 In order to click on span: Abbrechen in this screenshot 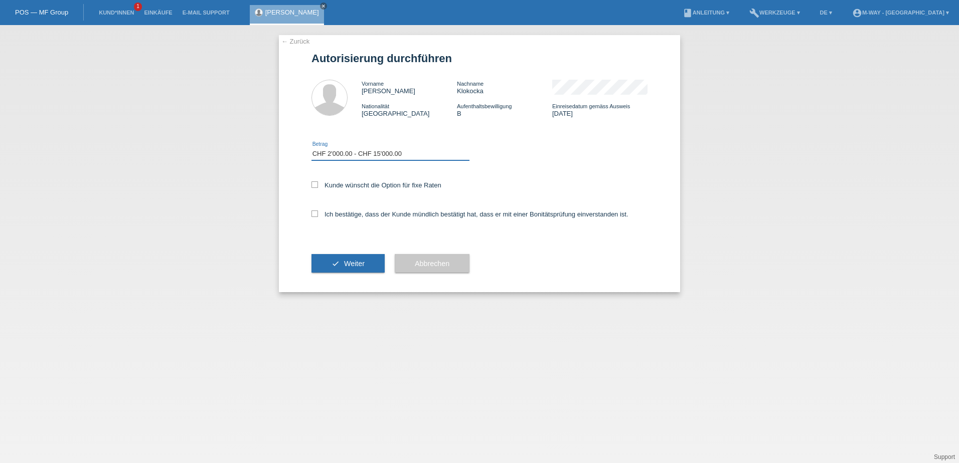, I will do `click(432, 264)`.